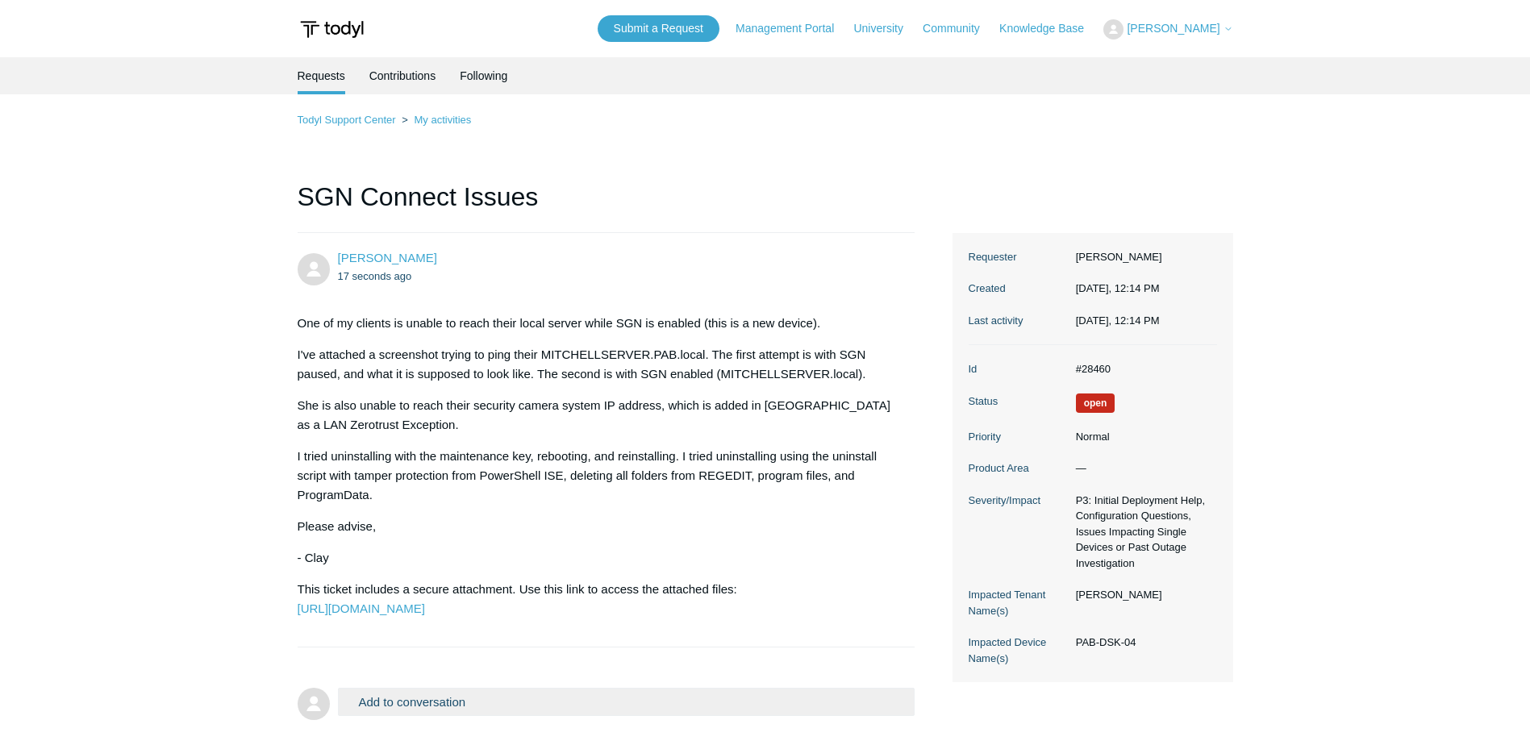 This screenshot has width=1530, height=745. What do you see at coordinates (1018, 602) in the screenshot?
I see `dt: Impacted Tenant Name(s)` at bounding box center [1018, 602].